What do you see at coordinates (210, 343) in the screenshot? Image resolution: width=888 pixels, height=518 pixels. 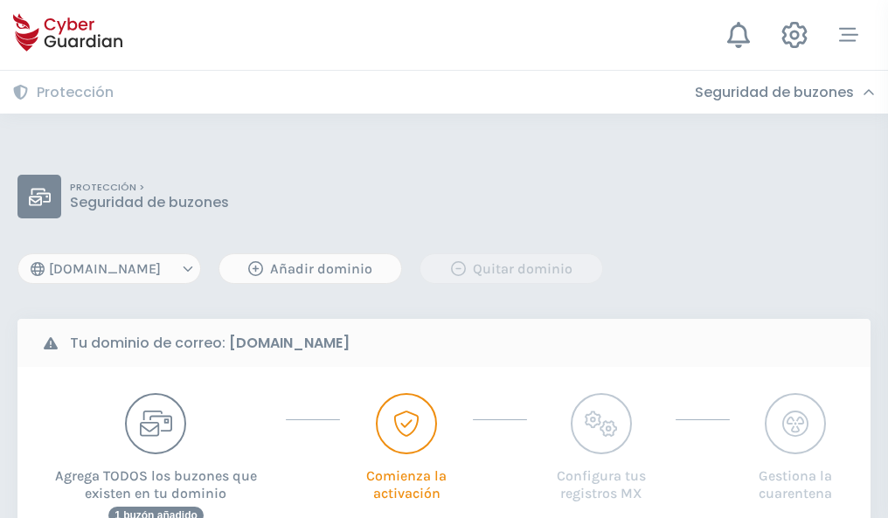 I see `b: Tu dominio de correo:` at bounding box center [210, 343].